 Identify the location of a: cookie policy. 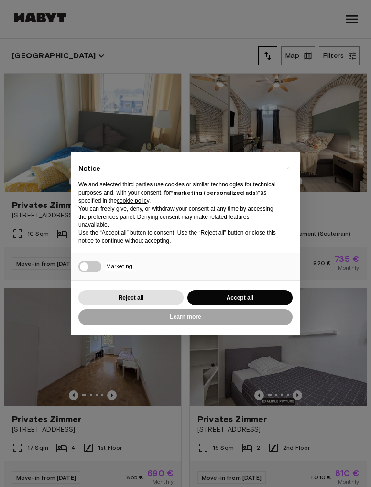
(133, 201).